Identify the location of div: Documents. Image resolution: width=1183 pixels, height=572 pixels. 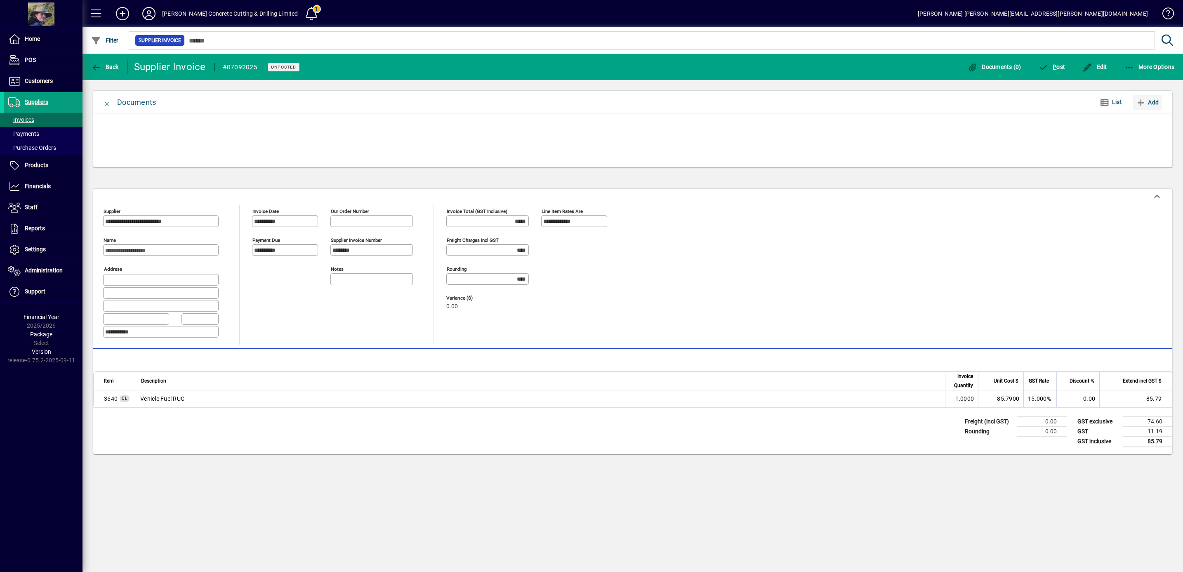
(137, 102).